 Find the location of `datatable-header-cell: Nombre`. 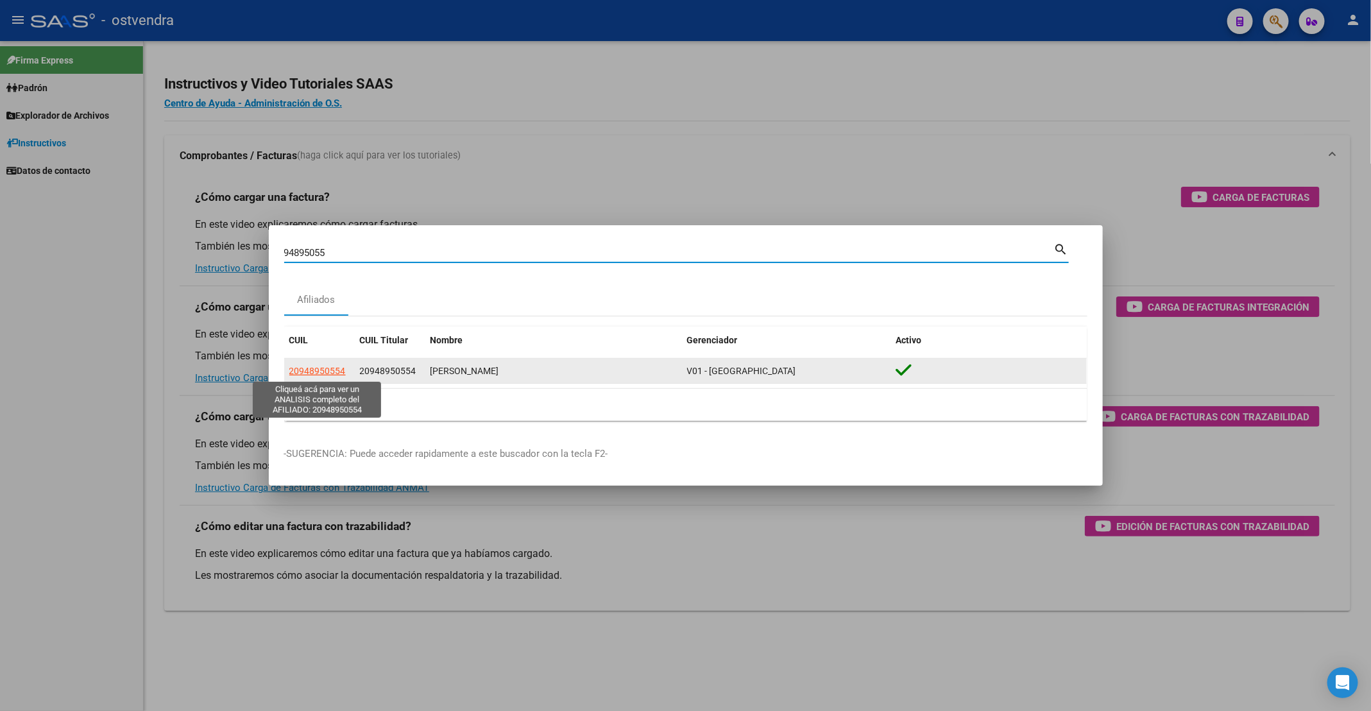

datatable-header-cell: Nombre is located at coordinates (554, 340).